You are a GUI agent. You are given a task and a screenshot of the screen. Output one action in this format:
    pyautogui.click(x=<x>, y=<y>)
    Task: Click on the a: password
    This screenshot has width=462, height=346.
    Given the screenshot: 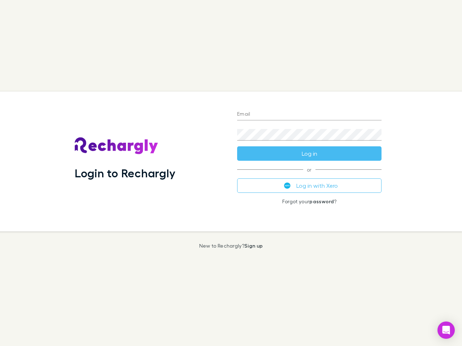 What is the action you would take?
    pyautogui.click(x=322, y=201)
    